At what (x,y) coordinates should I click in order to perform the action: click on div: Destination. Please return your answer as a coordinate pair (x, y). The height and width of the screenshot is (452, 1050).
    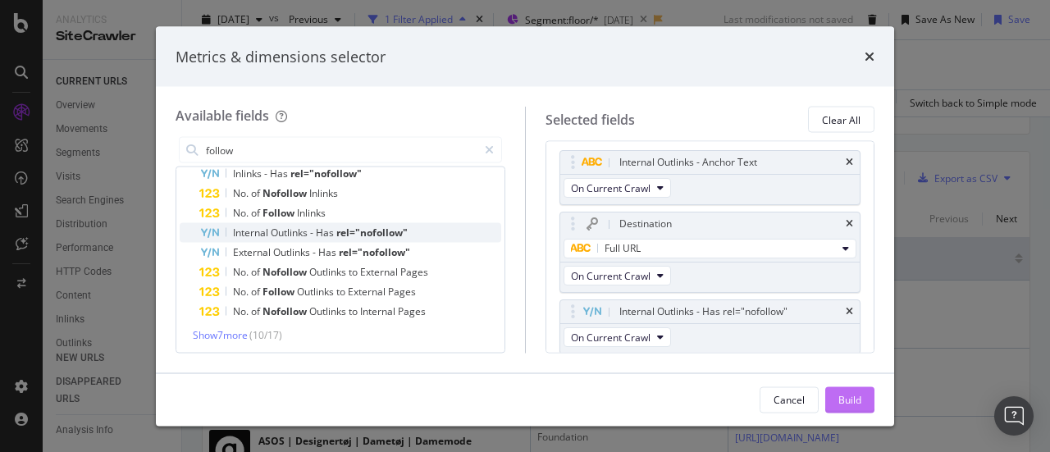
    Looking at the image, I should click on (646, 224).